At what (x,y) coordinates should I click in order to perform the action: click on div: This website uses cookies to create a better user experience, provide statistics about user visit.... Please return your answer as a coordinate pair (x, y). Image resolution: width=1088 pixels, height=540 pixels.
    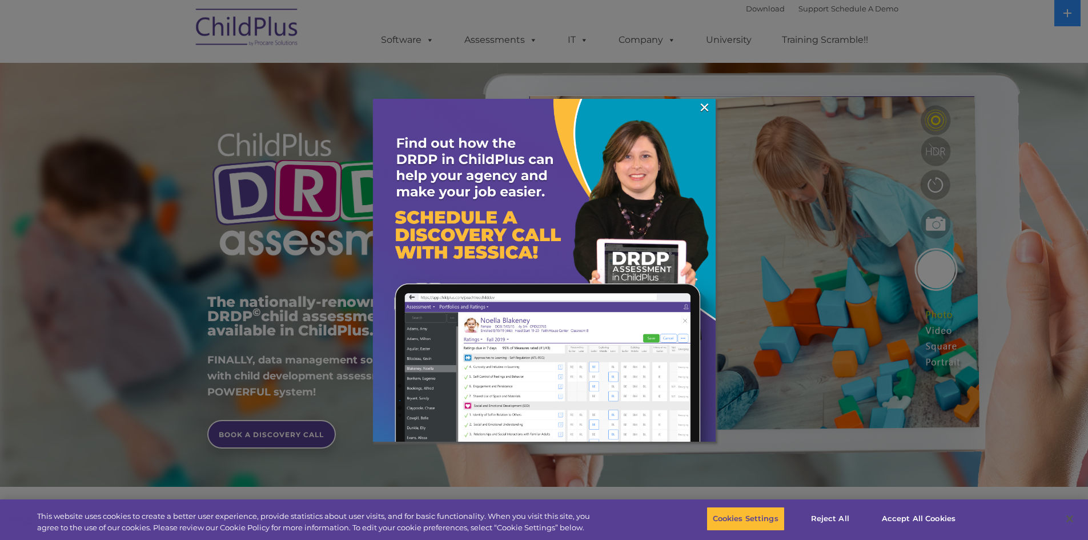
    Looking at the image, I should click on (318, 522).